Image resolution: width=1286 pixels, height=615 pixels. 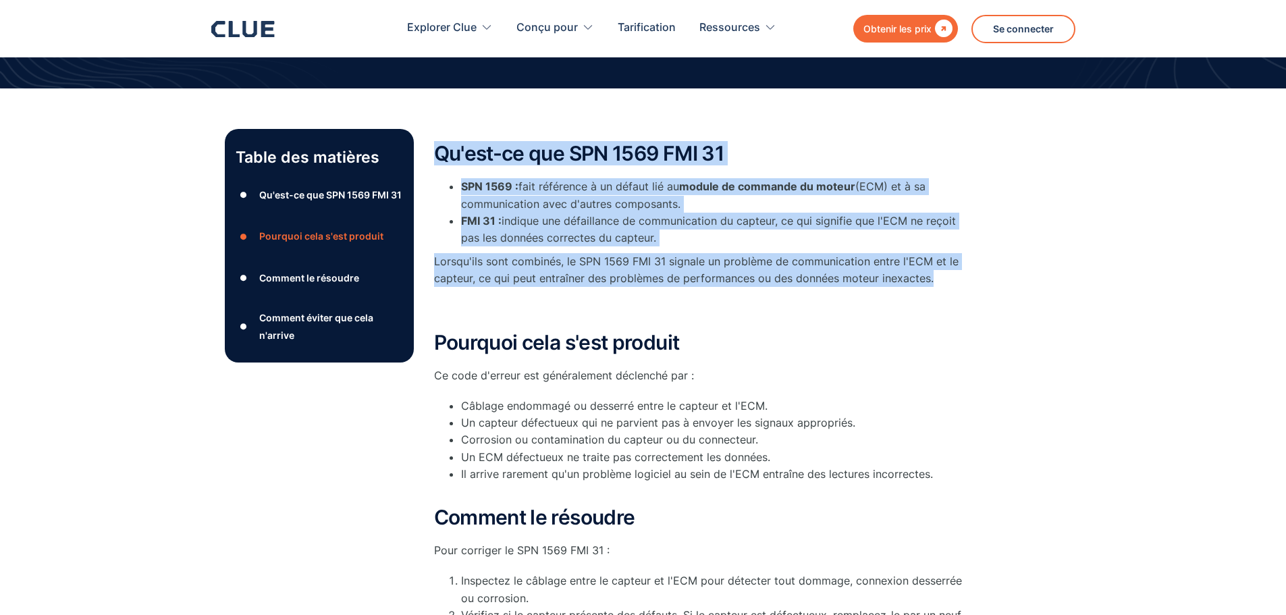 What do you see at coordinates (319, 278) in the screenshot?
I see `a: ●Comment le résoudre` at bounding box center [319, 278].